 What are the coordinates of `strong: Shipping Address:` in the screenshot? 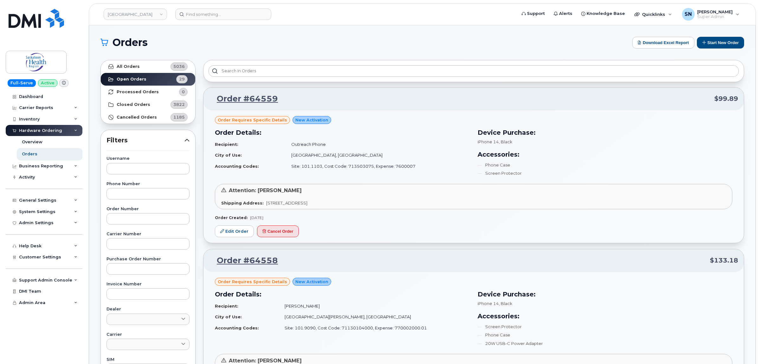 It's located at (242, 203).